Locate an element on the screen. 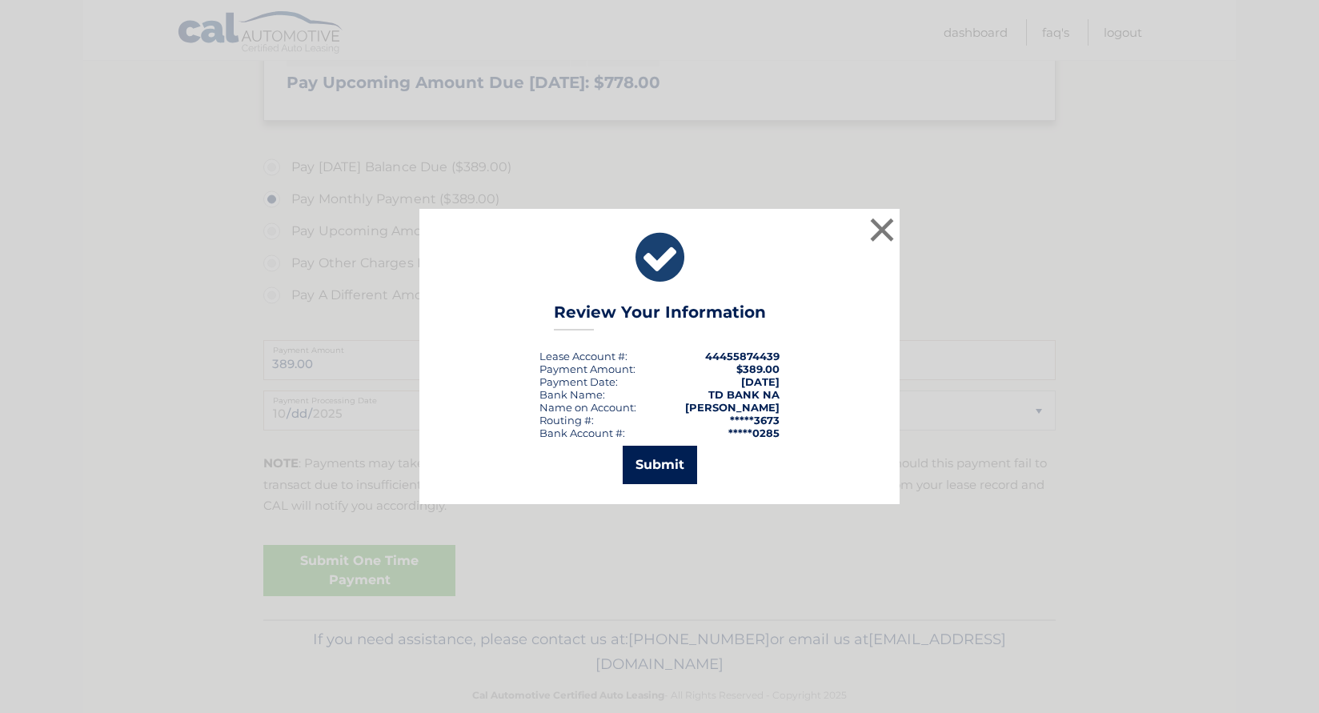 Image resolution: width=1319 pixels, height=713 pixels. h3: Review Your Information is located at coordinates (659, 316).